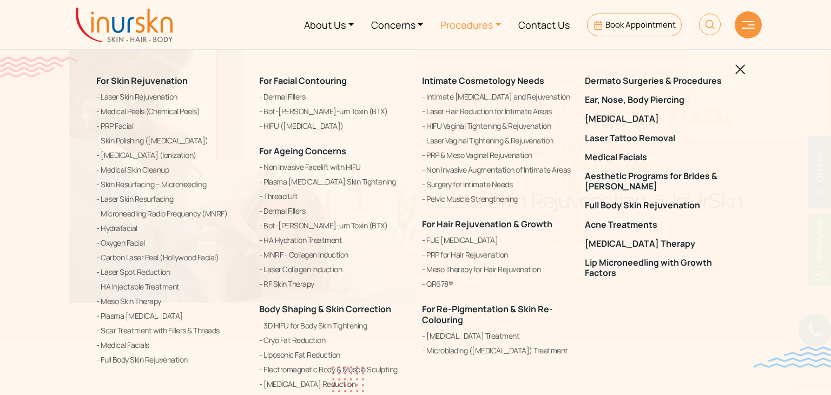 The width and height of the screenshot is (831, 395). What do you see at coordinates (171, 302) in the screenshot?
I see `a: Meso Skin Therapy` at bounding box center [171, 302].